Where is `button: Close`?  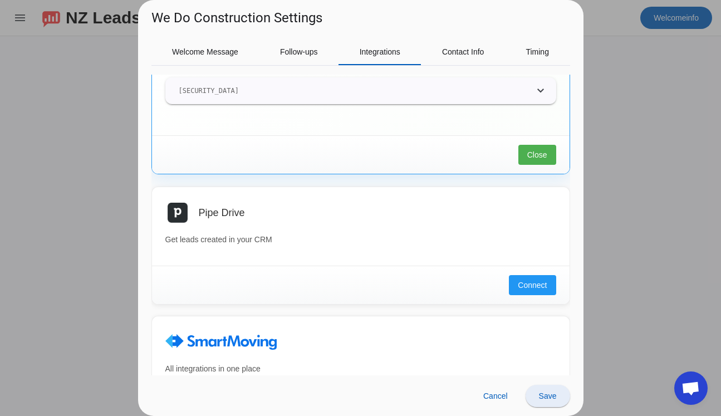
button: Close is located at coordinates (537, 155).